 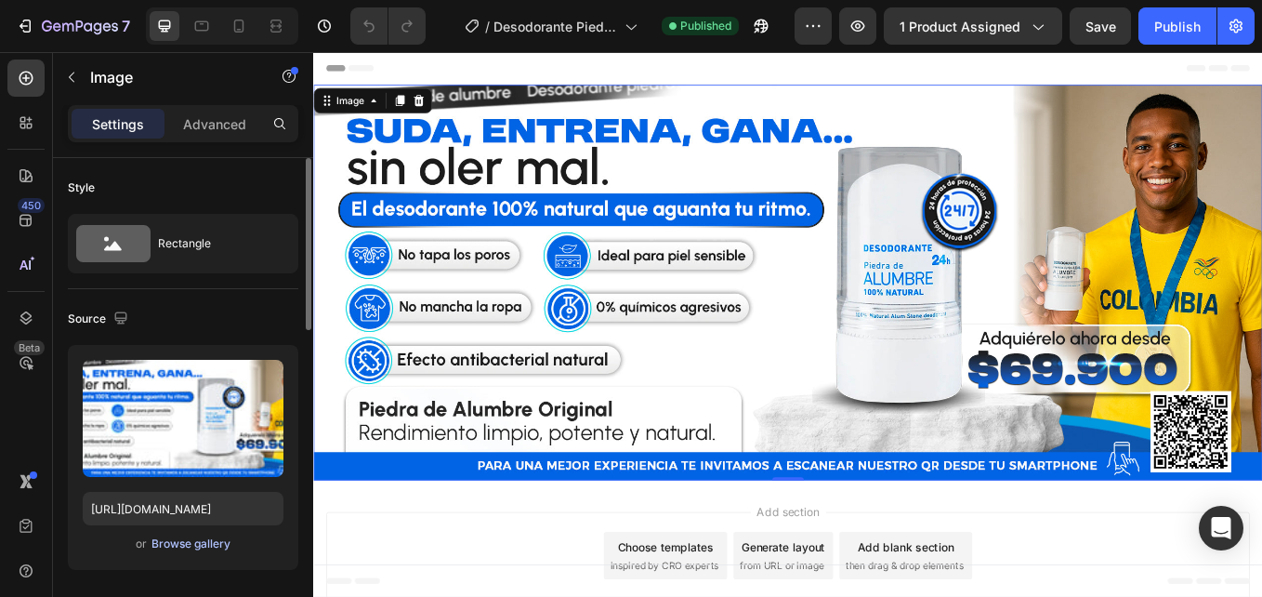 What do you see at coordinates (169, 77) in the screenshot?
I see `p: Image` at bounding box center [169, 77].